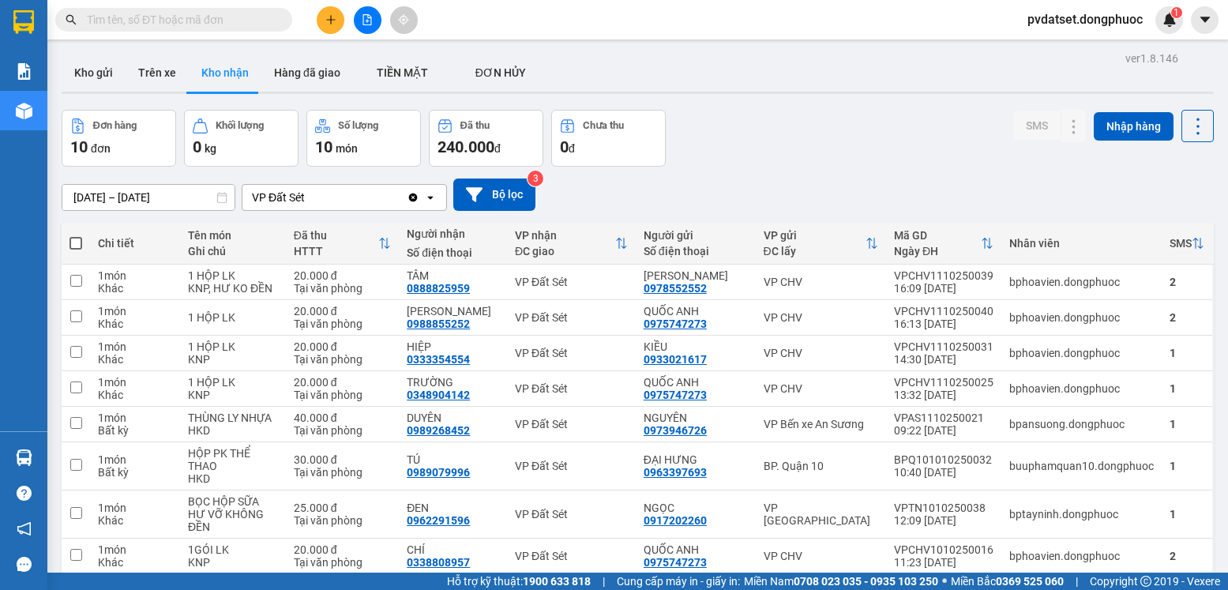  What do you see at coordinates (1176, 13) in the screenshot?
I see `span: 1` at bounding box center [1176, 13].